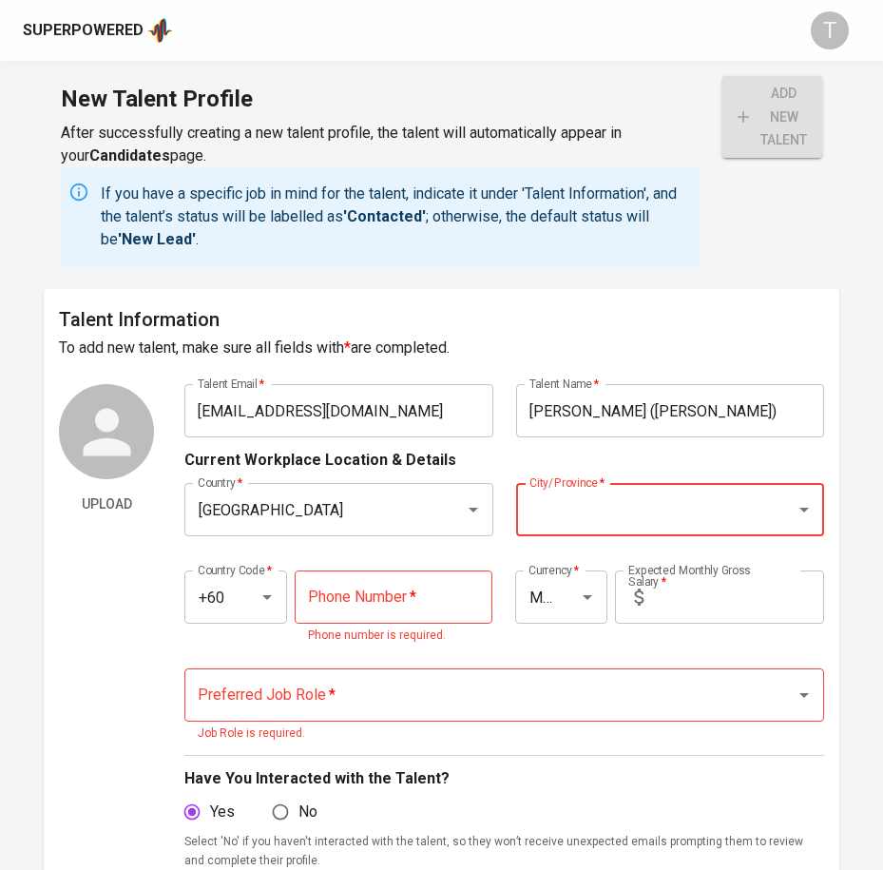 This screenshot has height=870, width=883. Describe the element at coordinates (157, 239) in the screenshot. I see `b: 'New Lead'` at that location.